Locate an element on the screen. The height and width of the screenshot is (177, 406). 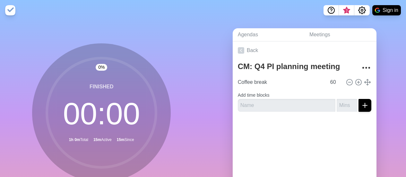
span: 3 is located at coordinates (347, 11).